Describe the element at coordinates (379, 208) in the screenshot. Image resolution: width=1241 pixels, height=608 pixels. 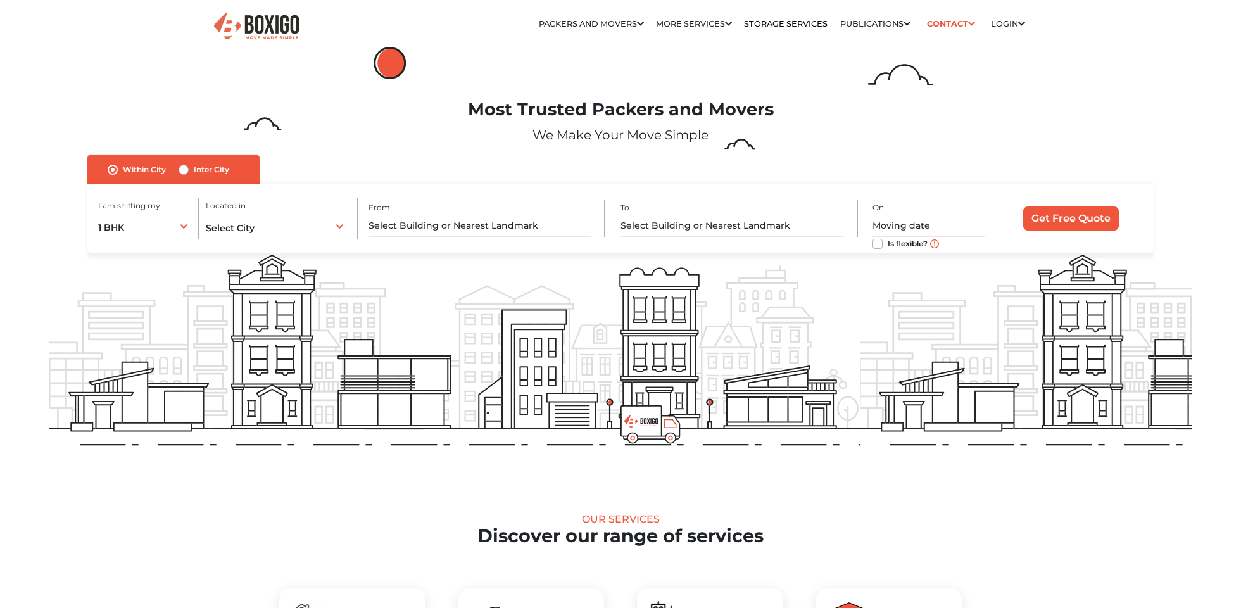
I see `label: From` at that location.